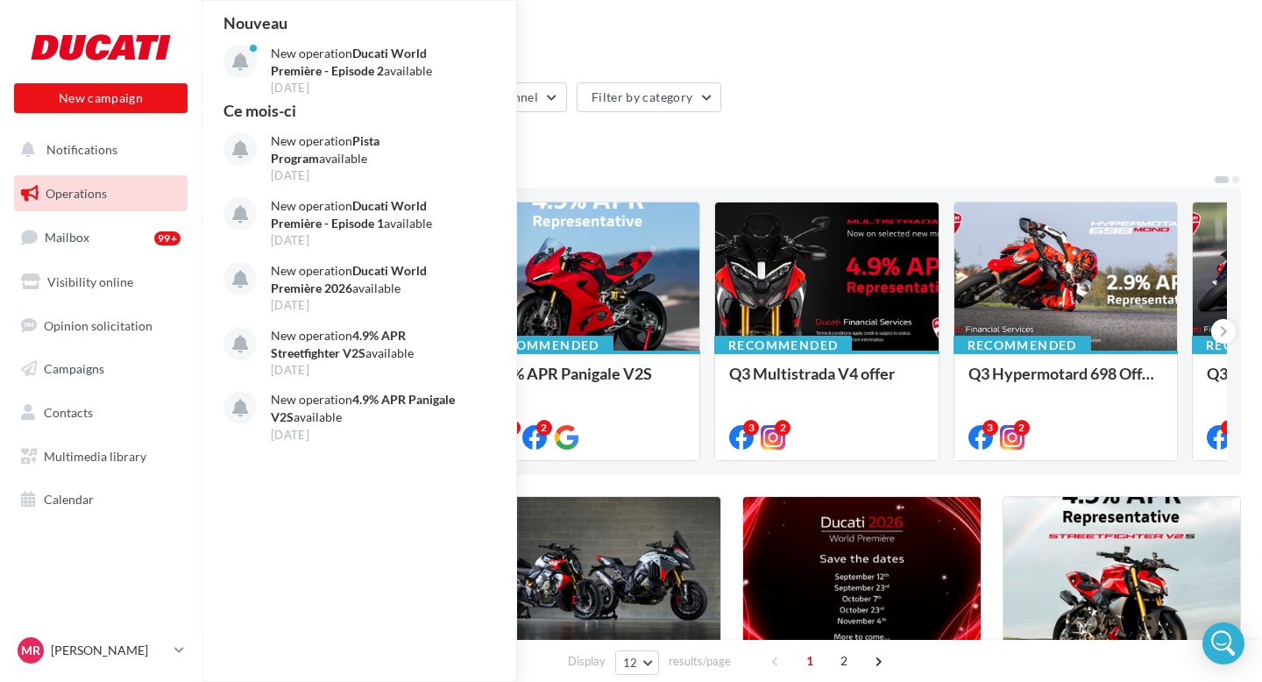 This screenshot has height=682, width=1262. I want to click on a: Operations, so click(101, 194).